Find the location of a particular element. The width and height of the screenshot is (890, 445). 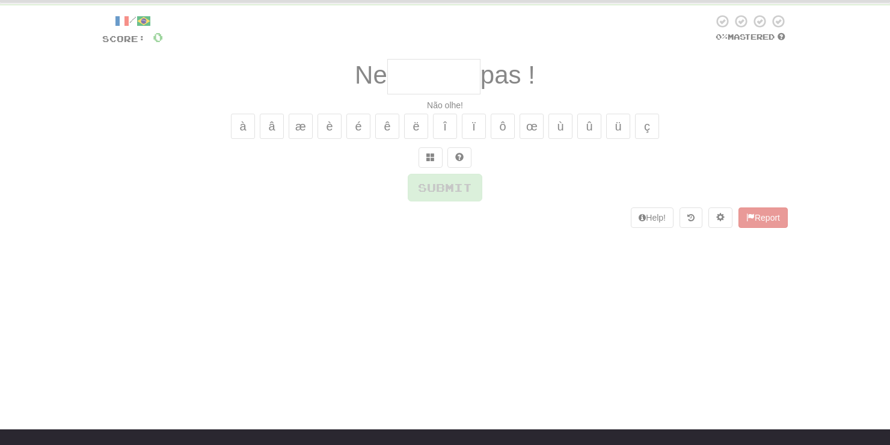

div: Mastered is located at coordinates (751, 37).